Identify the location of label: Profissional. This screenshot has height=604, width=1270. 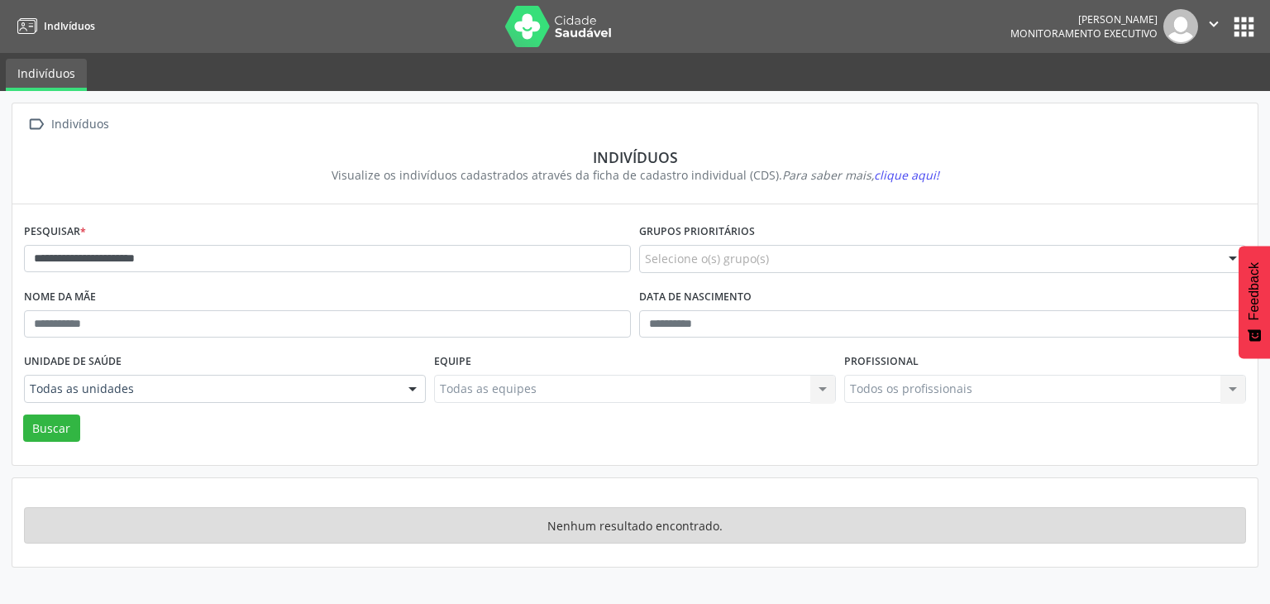
(881, 361).